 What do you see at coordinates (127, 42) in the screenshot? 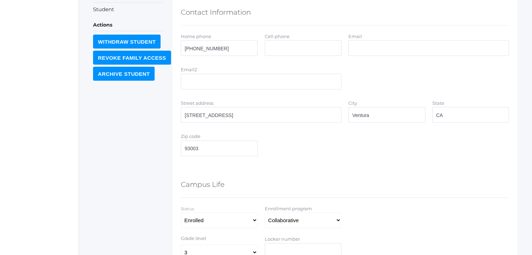
I see `input: Withdraw Student` at bounding box center [127, 42].